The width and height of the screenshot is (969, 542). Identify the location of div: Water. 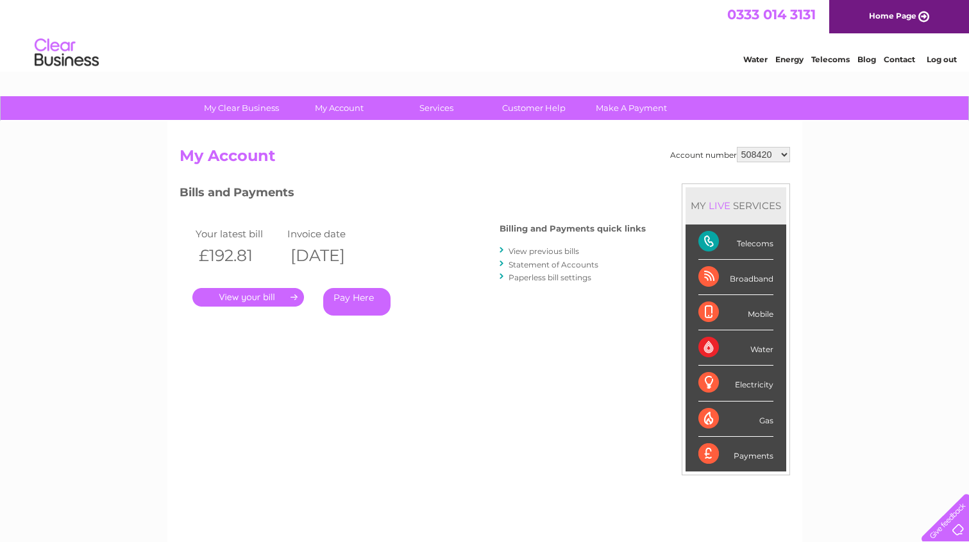
(736, 348).